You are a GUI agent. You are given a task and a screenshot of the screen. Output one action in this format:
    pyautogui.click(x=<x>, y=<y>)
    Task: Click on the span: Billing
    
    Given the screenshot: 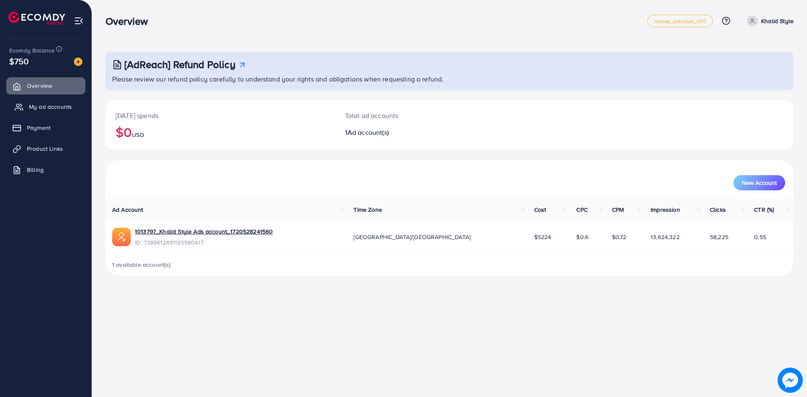 What is the action you would take?
    pyautogui.click(x=35, y=170)
    